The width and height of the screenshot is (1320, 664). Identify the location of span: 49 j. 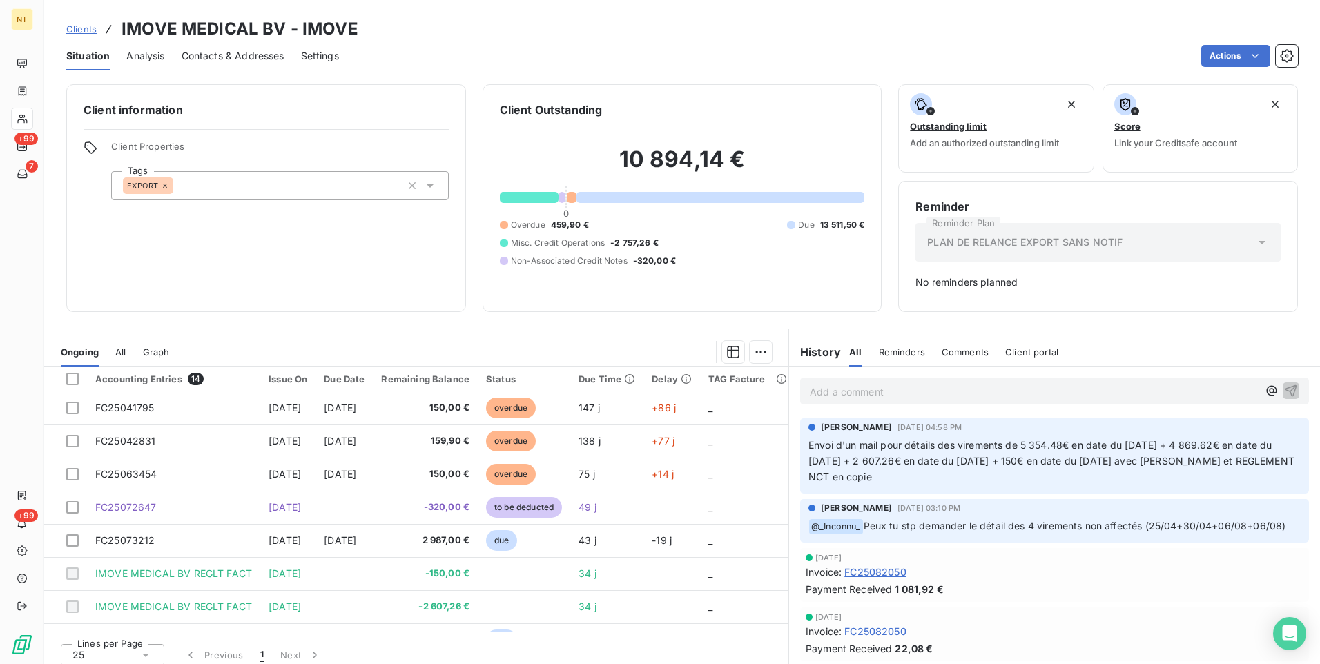
(587, 507).